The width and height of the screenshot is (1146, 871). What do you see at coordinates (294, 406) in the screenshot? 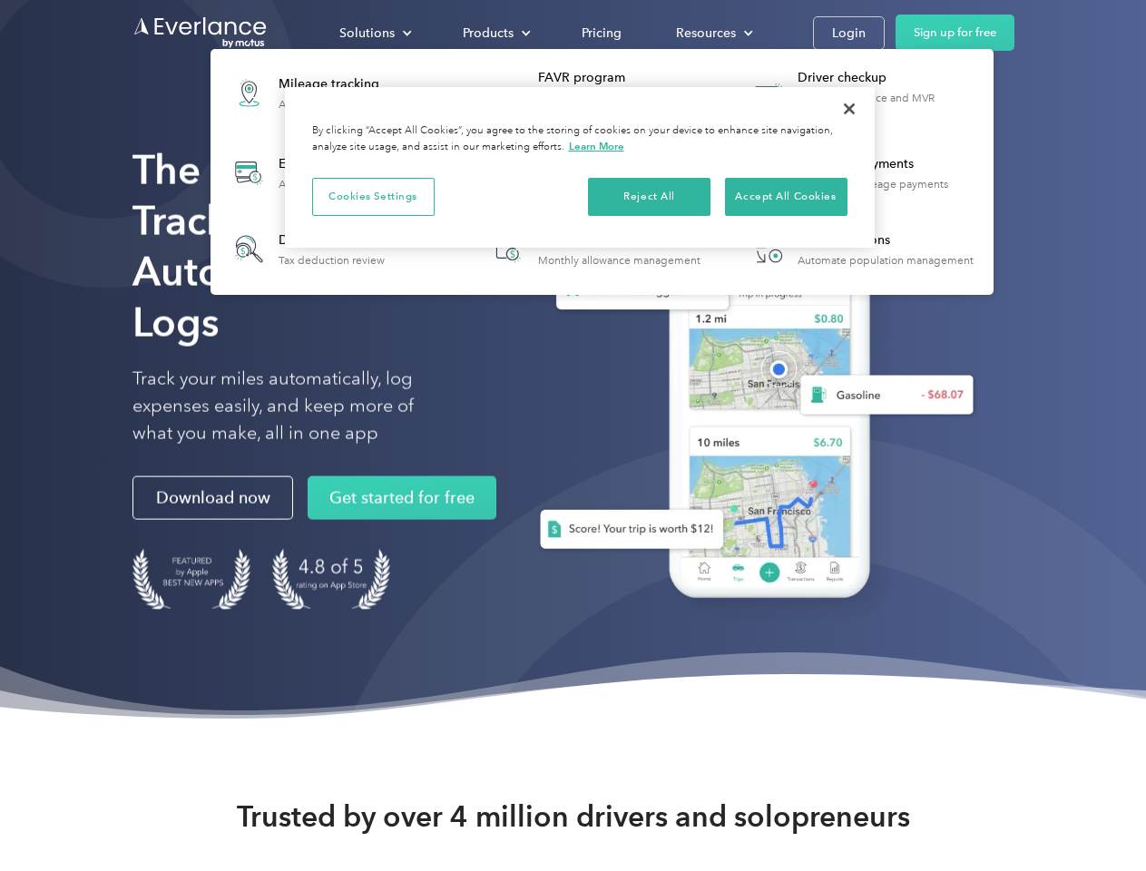
I see `p: Track your miles automatically, log expenses easily, and keep more of what you make, all in one app` at bounding box center [294, 406].